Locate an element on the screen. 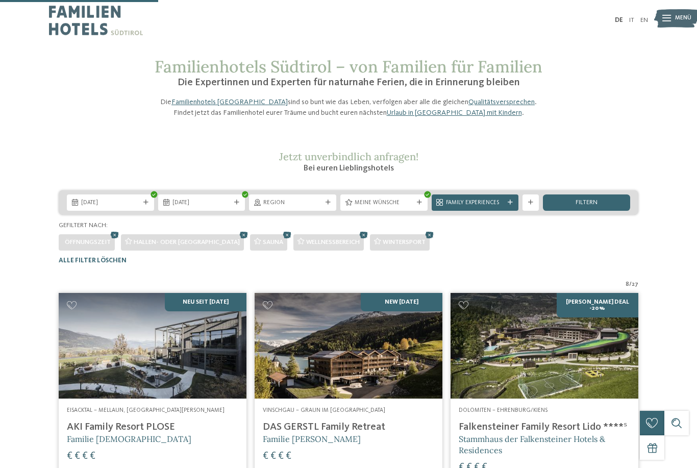 This screenshot has height=468, width=697. h4: DAS GERSTL Family Retreat is located at coordinates (349, 427).